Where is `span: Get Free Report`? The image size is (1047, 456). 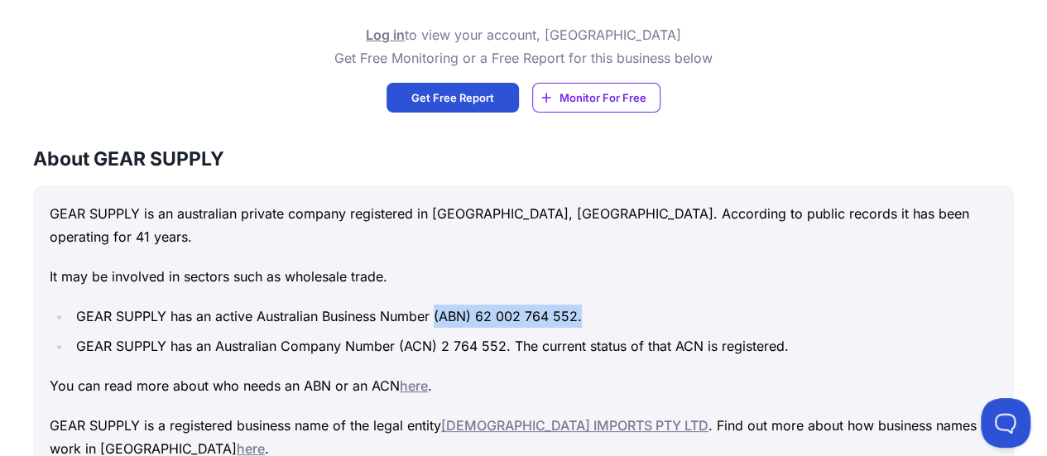
span: Get Free Report is located at coordinates (453, 98).